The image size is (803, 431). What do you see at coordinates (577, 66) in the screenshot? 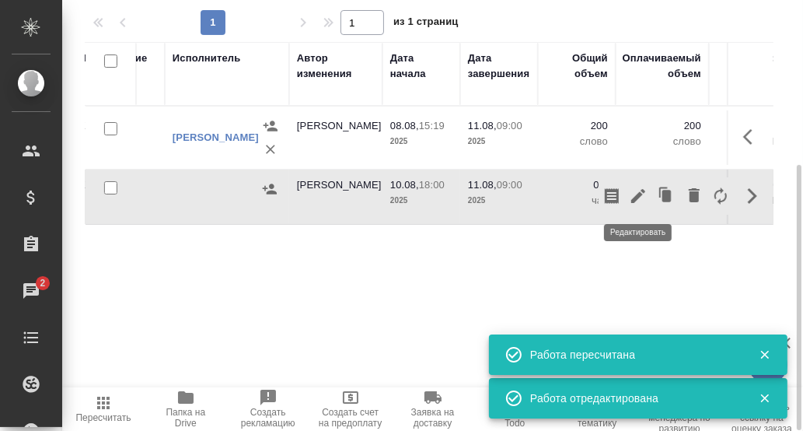
I see `div: Общий объем` at bounding box center [577, 66].